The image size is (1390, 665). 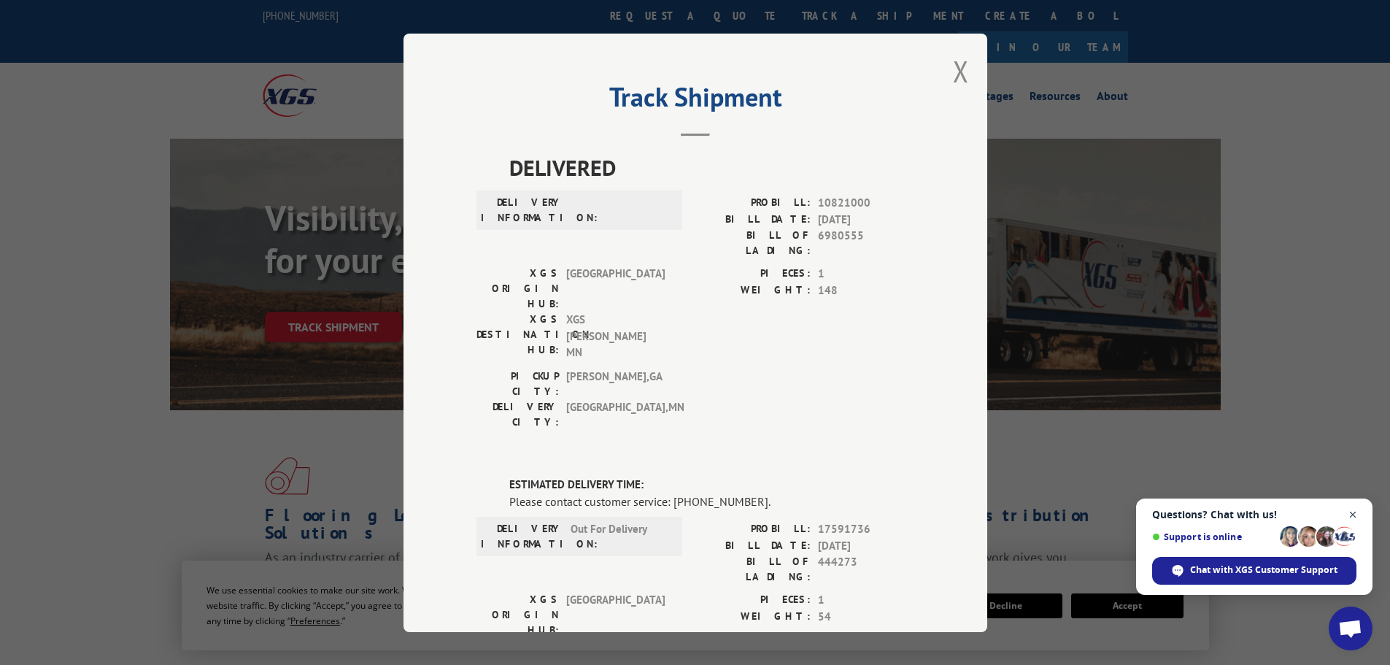 I want to click on span: 17591736, so click(x=866, y=529).